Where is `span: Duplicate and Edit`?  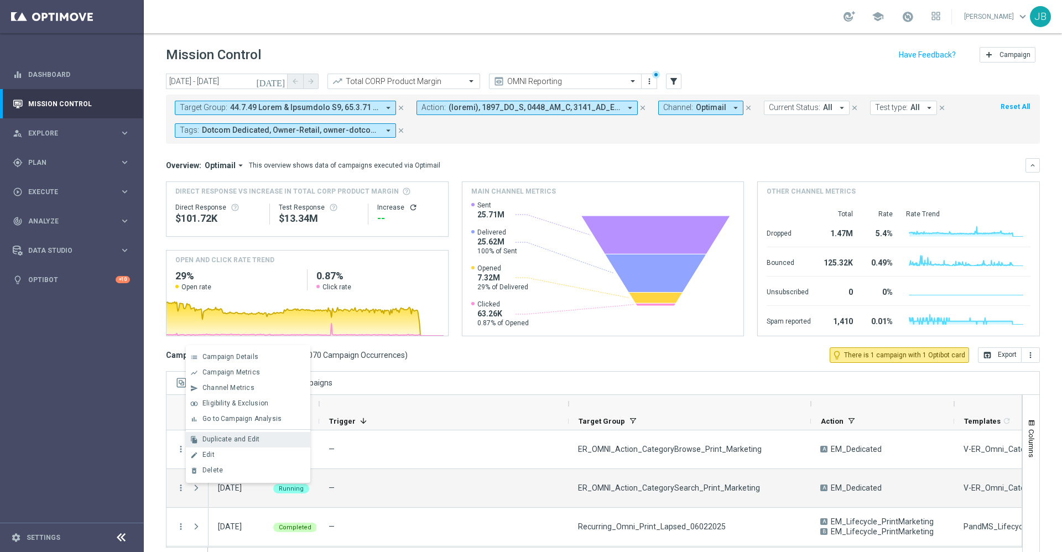 span: Duplicate and Edit is located at coordinates (231, 439).